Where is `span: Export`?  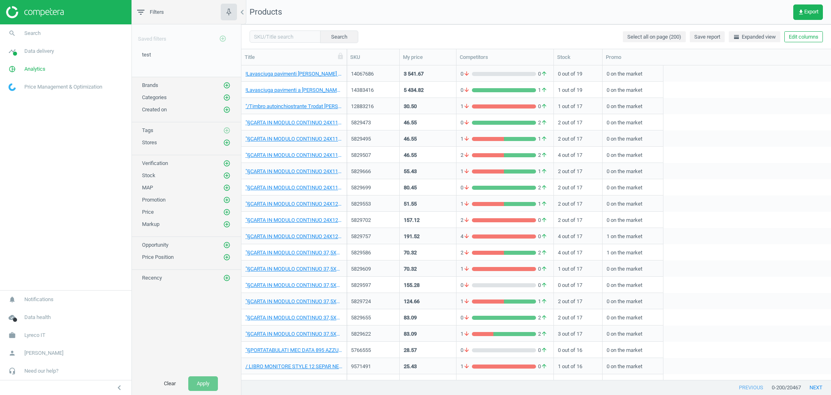 span: Export is located at coordinates (808, 12).